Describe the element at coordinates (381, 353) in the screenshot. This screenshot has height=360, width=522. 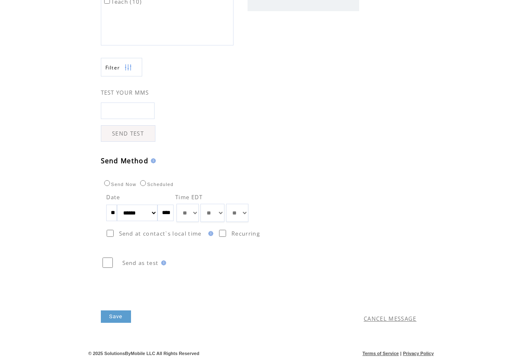
I see `a: Terms of Service` at that location.